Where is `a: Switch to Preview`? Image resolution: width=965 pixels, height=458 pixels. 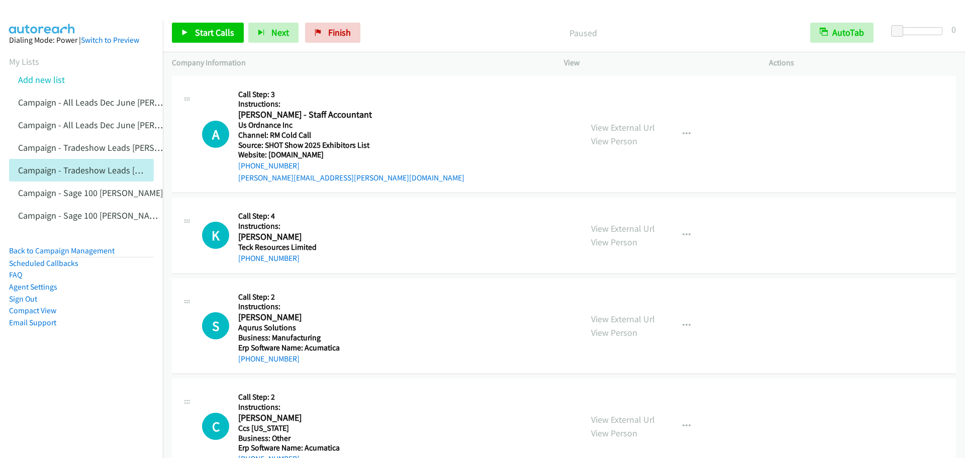
a: Switch to Preview is located at coordinates (110, 40).